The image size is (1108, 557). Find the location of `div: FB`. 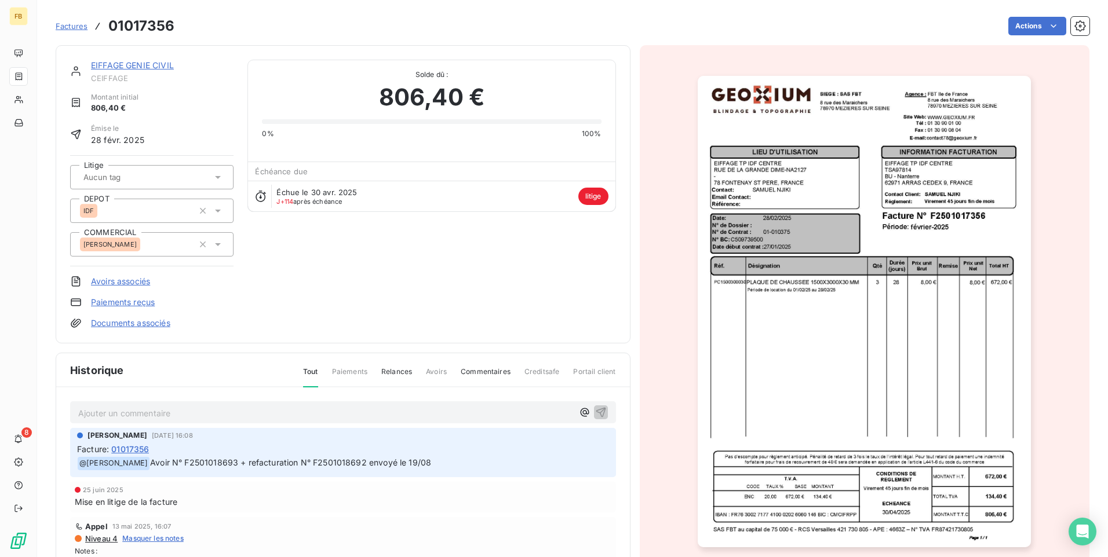

div: FB is located at coordinates (19, 16).